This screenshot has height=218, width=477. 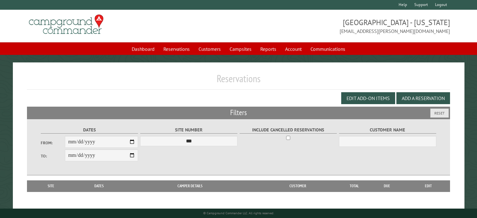 I want to click on th: Camper Details, so click(x=190, y=186).